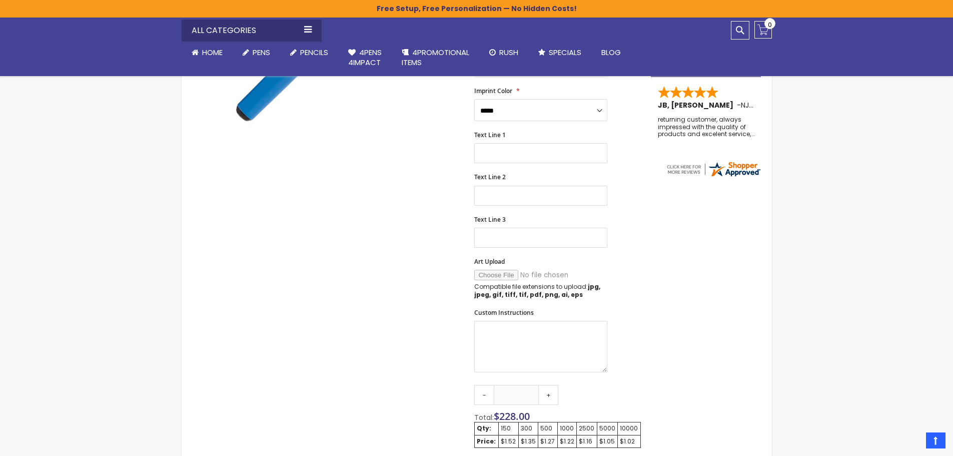  I want to click on span: Total:, so click(484, 417).